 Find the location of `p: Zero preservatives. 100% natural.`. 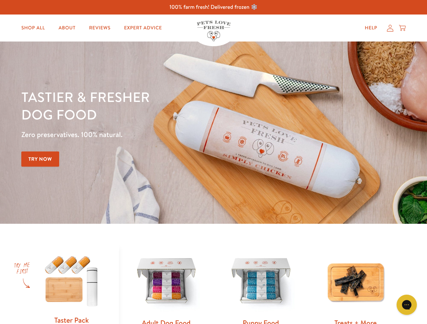

p: Zero preservatives. 100% natural. is located at coordinates (149, 135).